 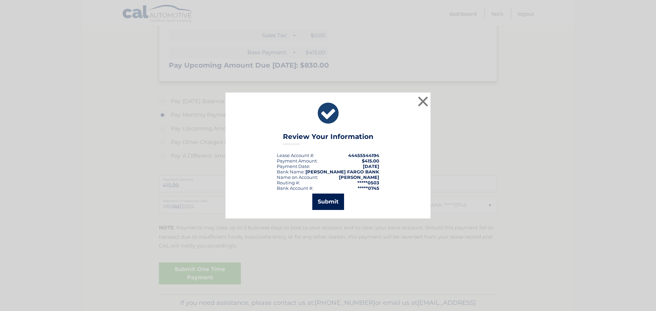 What do you see at coordinates (293, 166) in the screenshot?
I see `span: Payment Date` at bounding box center [293, 166].